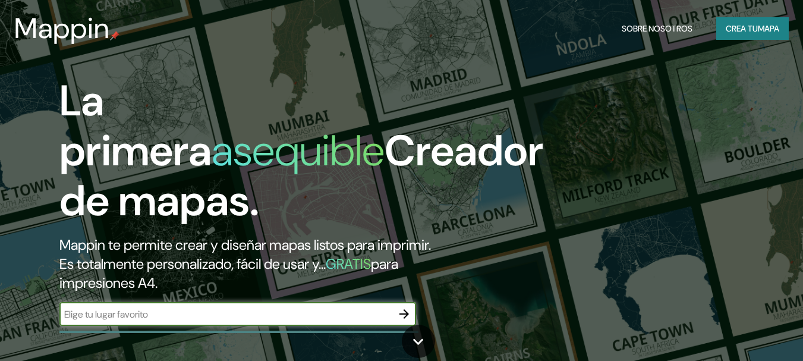 This screenshot has width=803, height=361. Describe the element at coordinates (742, 29) in the screenshot. I see `font: Crea tu` at that location.